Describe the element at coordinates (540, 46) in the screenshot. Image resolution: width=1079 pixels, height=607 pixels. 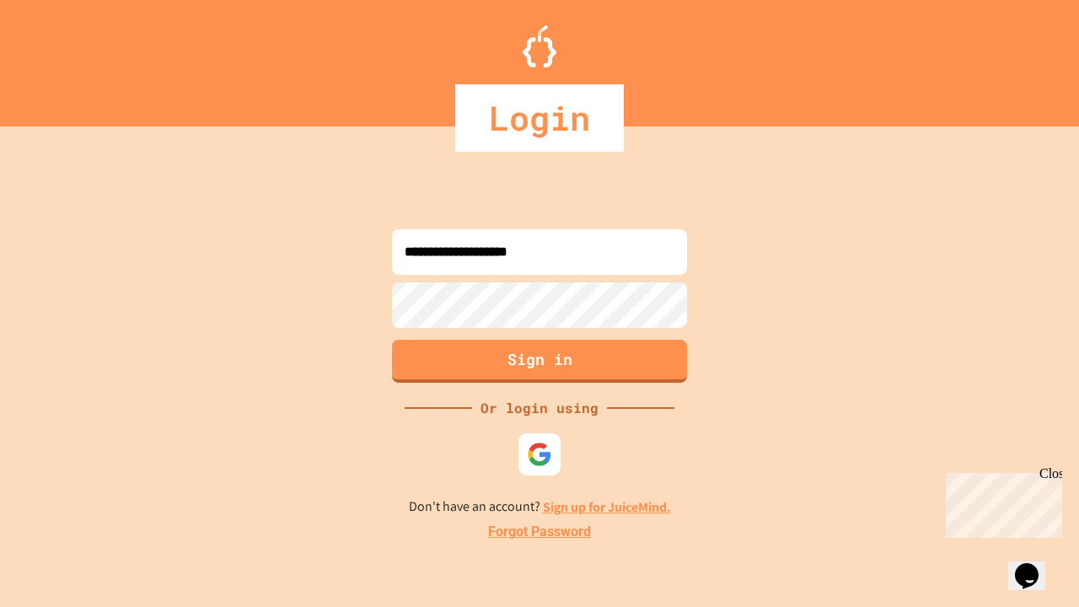
I see `img: Logo.svg` at that location.